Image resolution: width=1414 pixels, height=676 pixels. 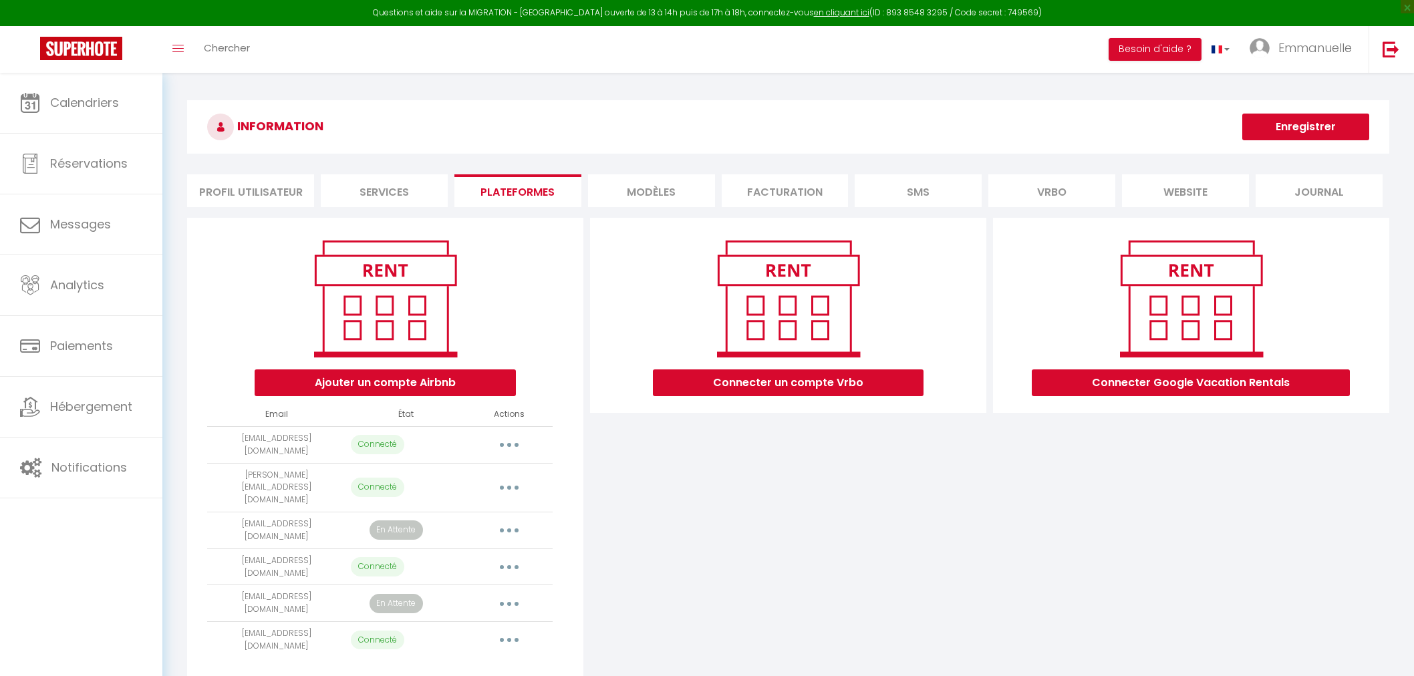 I want to click on span: Paiements, so click(x=82, y=345).